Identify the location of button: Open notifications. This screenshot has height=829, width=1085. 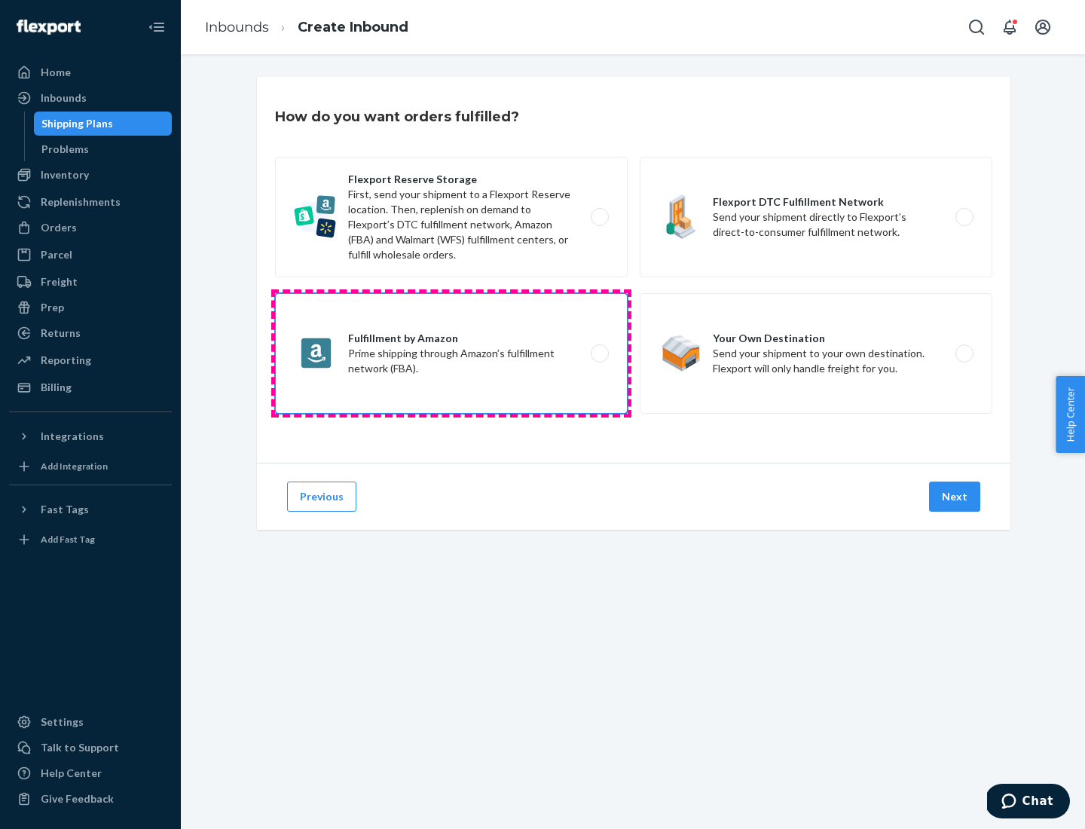
(1009, 27).